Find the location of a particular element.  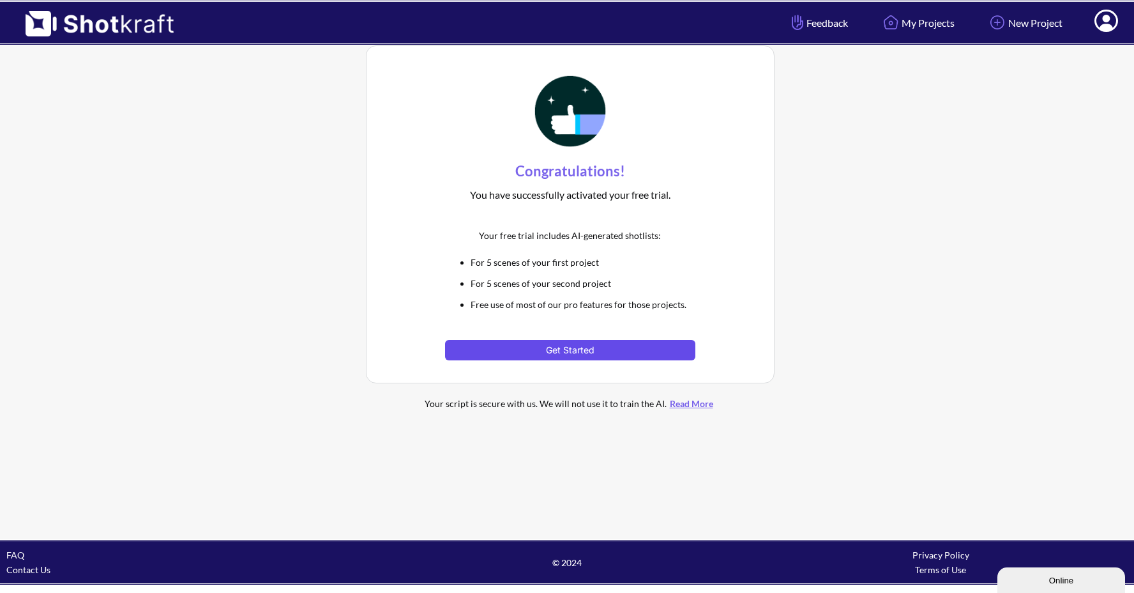

a: New Project is located at coordinates (1024, 22).